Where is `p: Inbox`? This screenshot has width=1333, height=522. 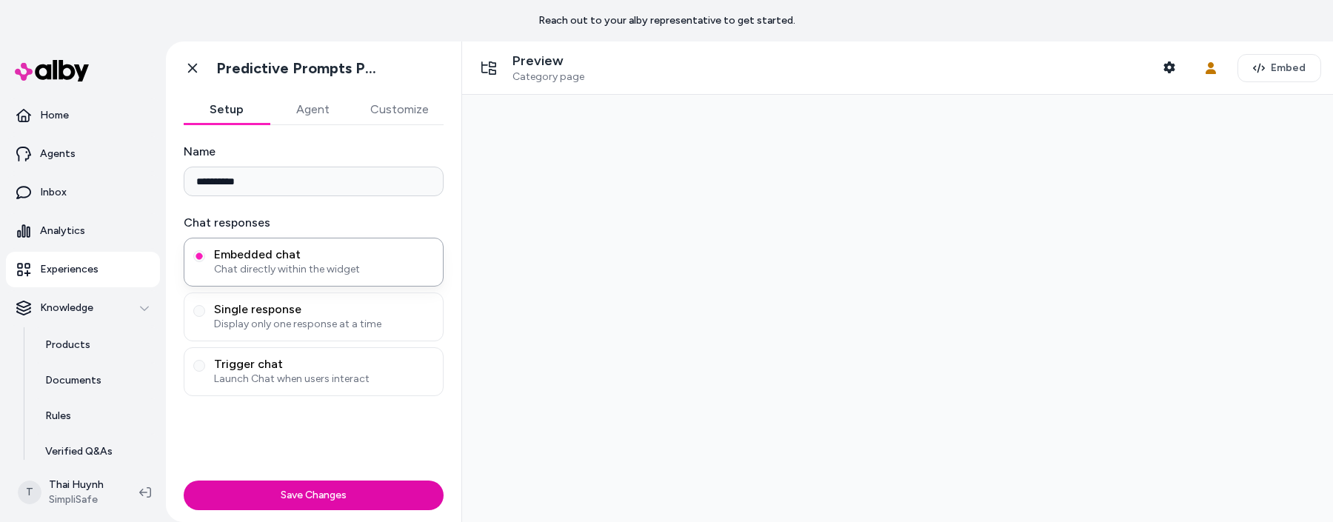 p: Inbox is located at coordinates (53, 193).